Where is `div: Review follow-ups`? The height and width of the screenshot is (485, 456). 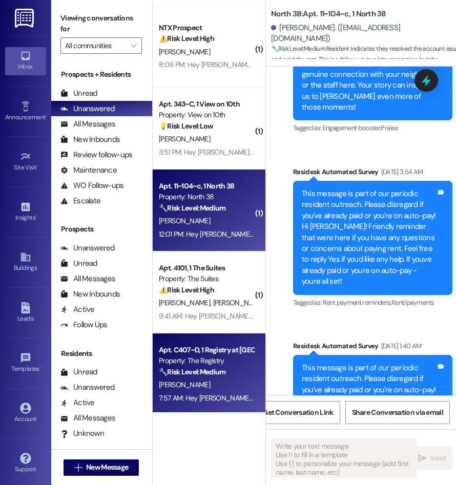
div: Review follow-ups is located at coordinates (96, 155).